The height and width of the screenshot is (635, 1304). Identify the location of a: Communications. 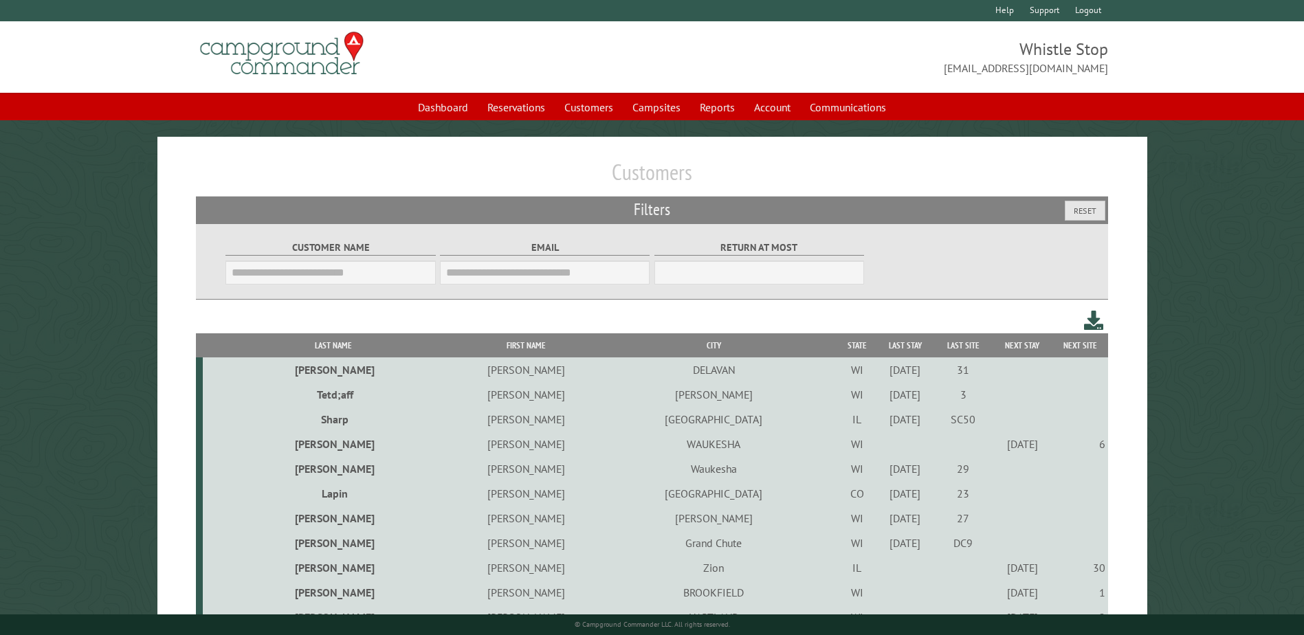
(848, 107).